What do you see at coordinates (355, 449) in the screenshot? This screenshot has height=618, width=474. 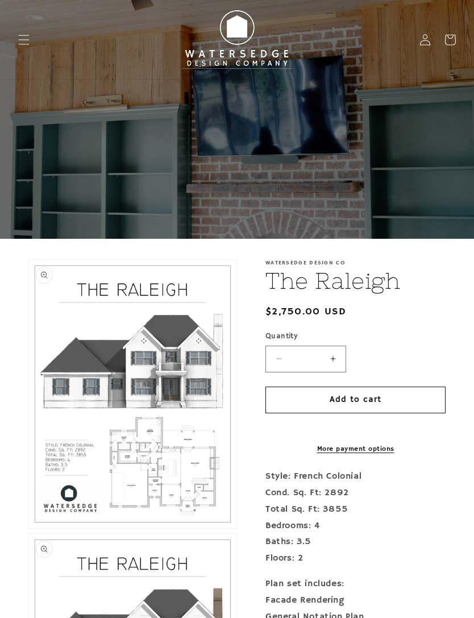 I see `a: More payment options` at bounding box center [355, 449].